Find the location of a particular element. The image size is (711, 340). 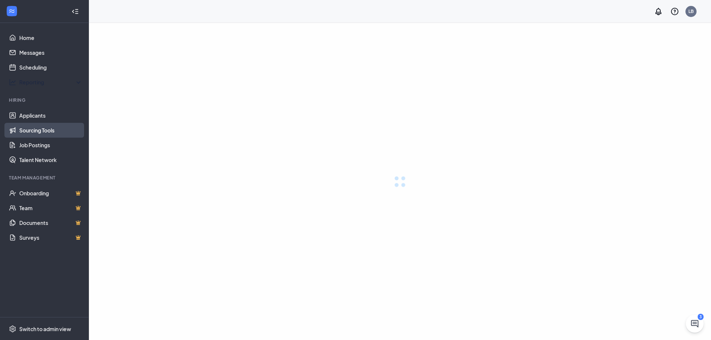

a: Home is located at coordinates (51, 38).